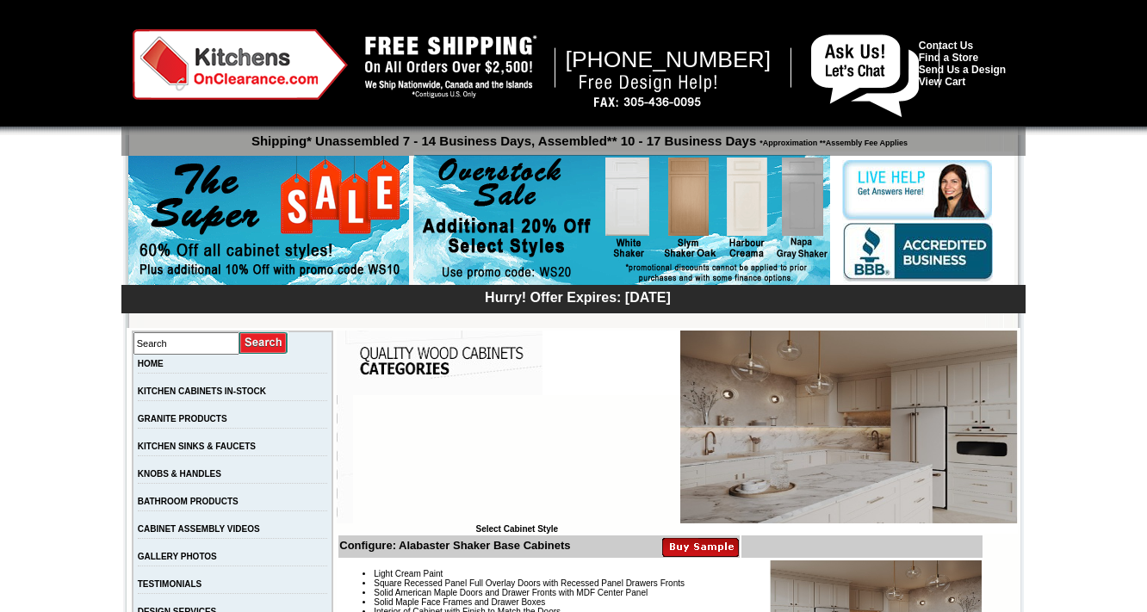  Describe the element at coordinates (511, 593) in the screenshot. I see `span: Solid American Maple Doors and Drawer Fronts with MDF Center Panel` at that location.